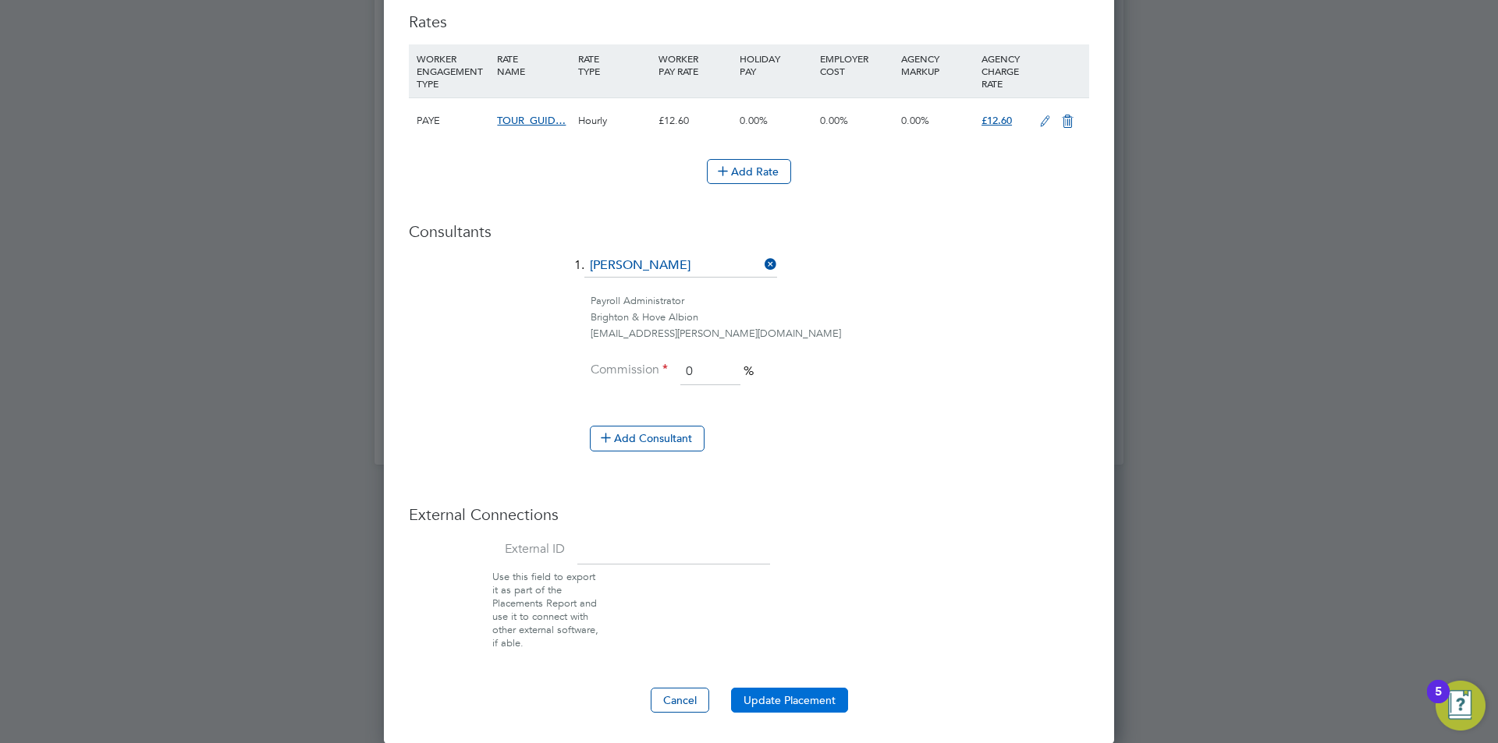 The height and width of the screenshot is (743, 1498). I want to click on div: WORKER ENGAGEMENT TYPE, so click(452, 71).